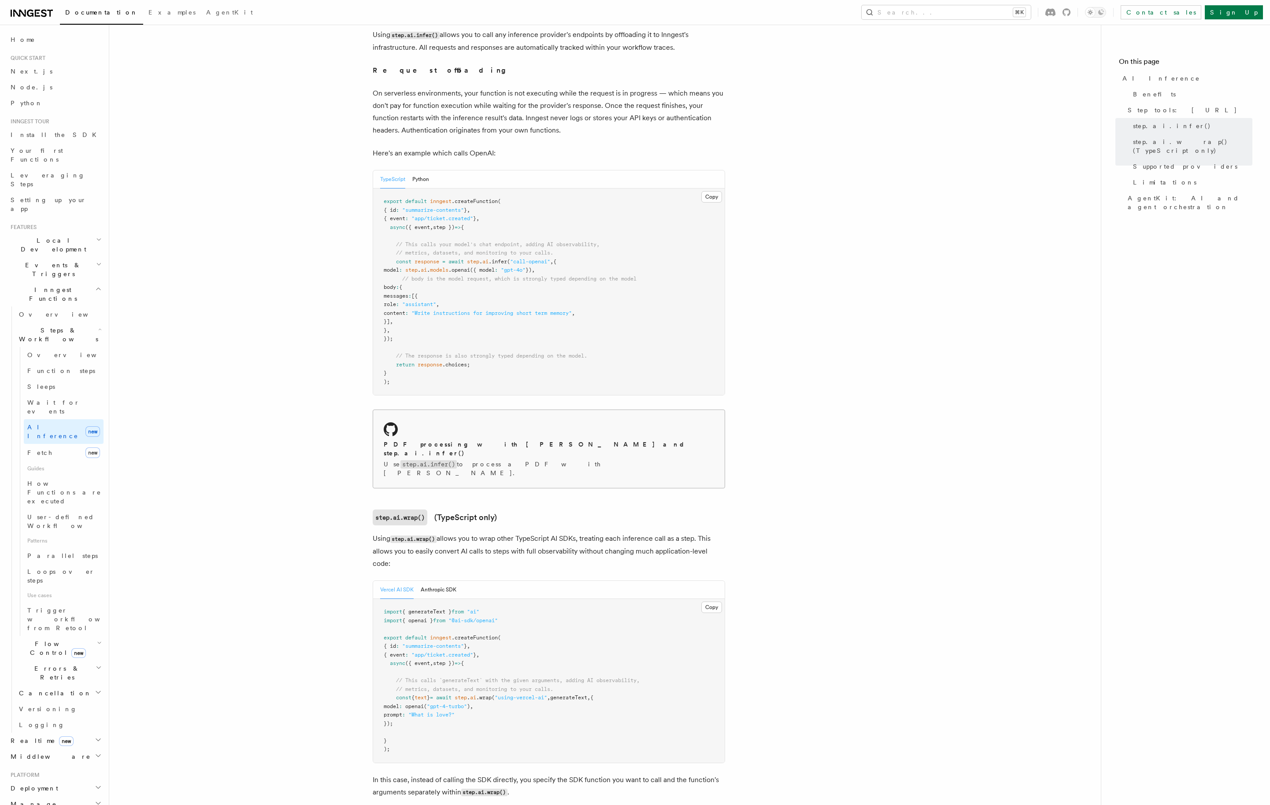 Image resolution: width=1270 pixels, height=805 pixels. What do you see at coordinates (517, 680) in the screenshot?
I see `span: // This calls `generateText` with the given arguments, adding AI observability,` at bounding box center [517, 680].